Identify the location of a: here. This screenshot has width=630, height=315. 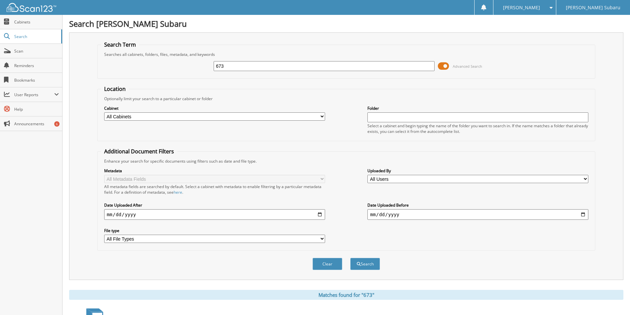
(178, 192).